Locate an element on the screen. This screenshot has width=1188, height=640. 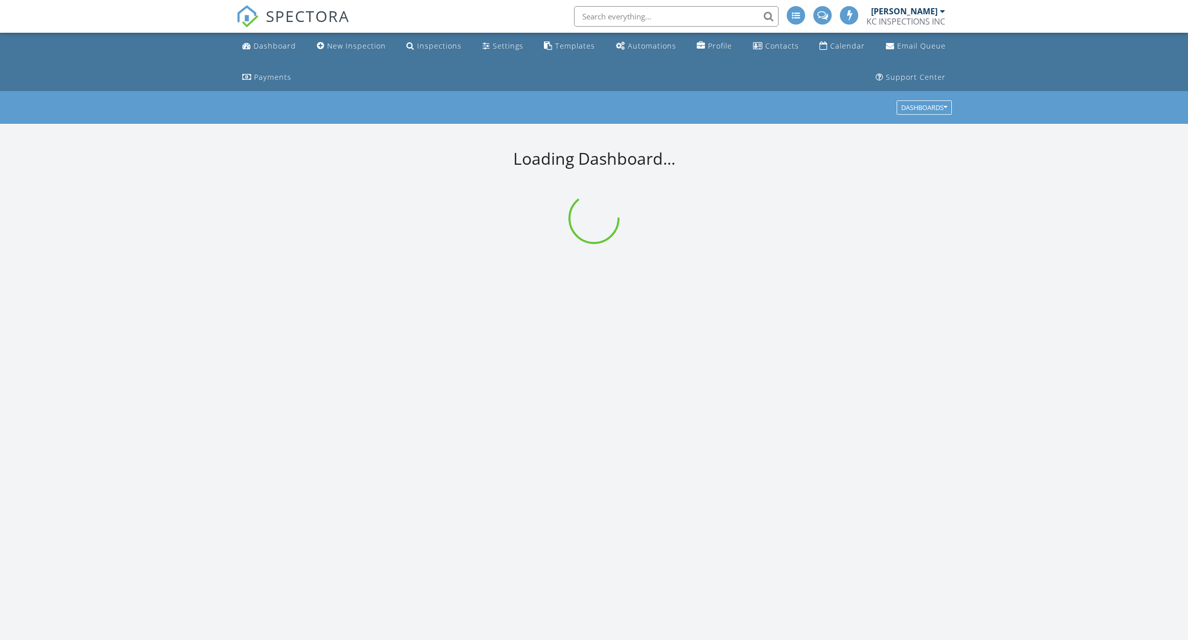
div: Support Center is located at coordinates (916, 77).